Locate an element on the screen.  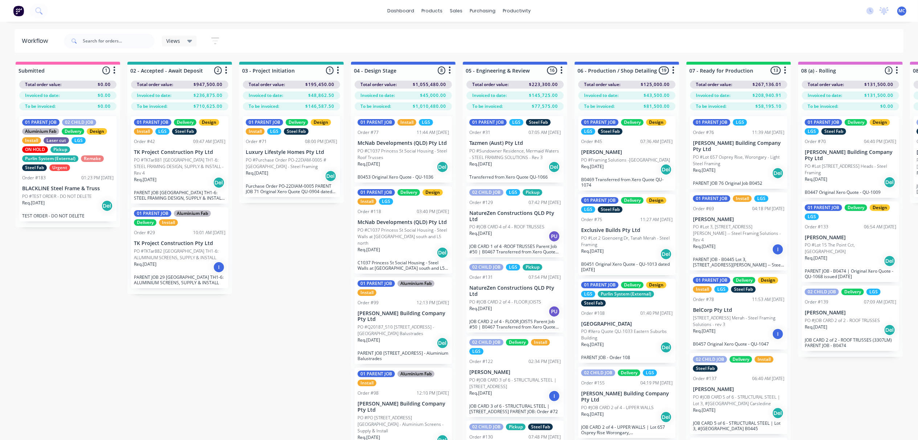
p: JOB CARD 2 of 2 - ROOF TRUSSES (3307LM) PARENT JOB - B0474 is located at coordinates (850, 343).